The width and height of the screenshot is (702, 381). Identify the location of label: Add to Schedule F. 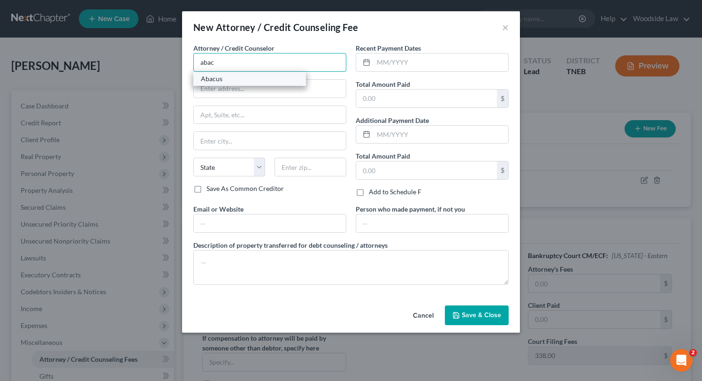
(395, 192).